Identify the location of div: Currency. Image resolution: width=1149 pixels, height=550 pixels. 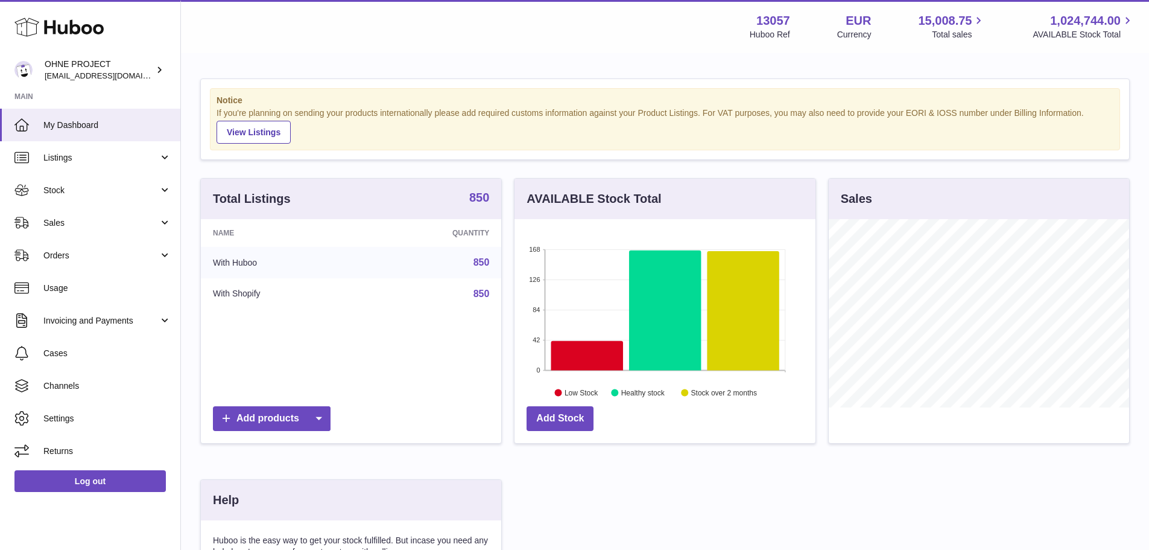
(854, 34).